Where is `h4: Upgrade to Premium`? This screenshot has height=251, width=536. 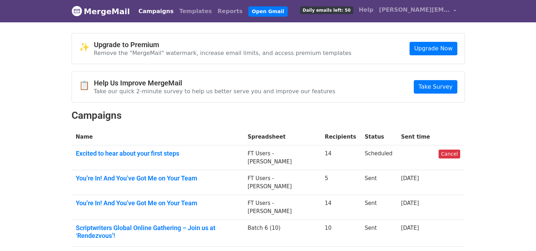
h4: Upgrade to Premium is located at coordinates (223, 45).